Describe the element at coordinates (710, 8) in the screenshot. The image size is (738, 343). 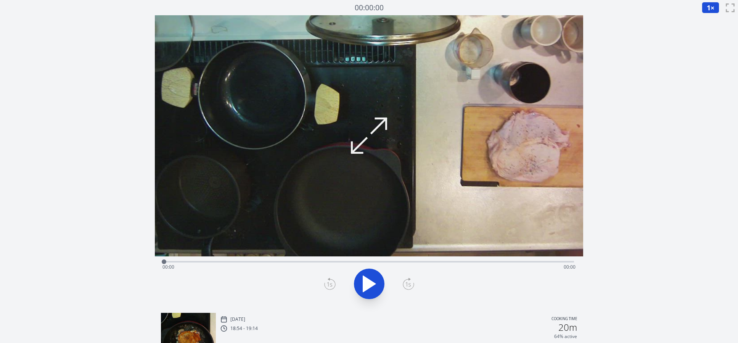
I see `button: 1×` at that location.